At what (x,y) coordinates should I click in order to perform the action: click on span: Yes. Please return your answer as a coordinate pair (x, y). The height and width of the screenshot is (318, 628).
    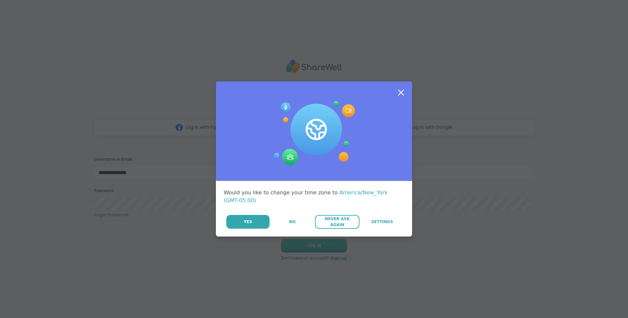
    Looking at the image, I should click on (248, 222).